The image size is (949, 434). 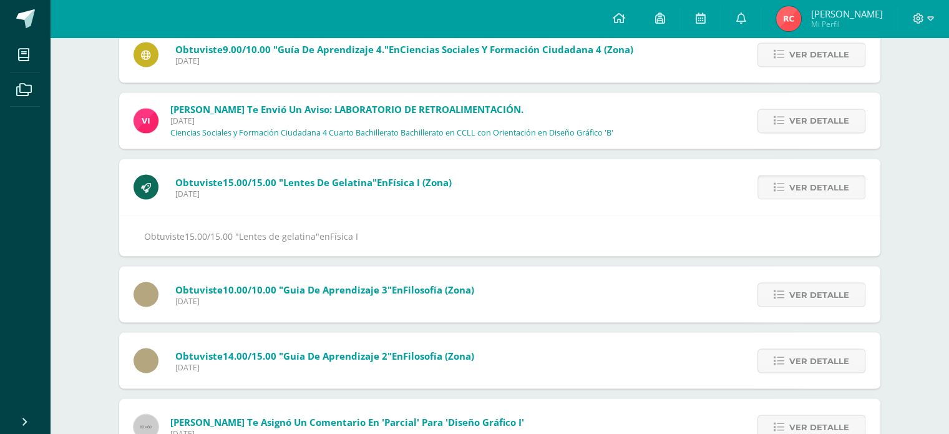 I want to click on span: Física I (Zona), so click(x=420, y=182).